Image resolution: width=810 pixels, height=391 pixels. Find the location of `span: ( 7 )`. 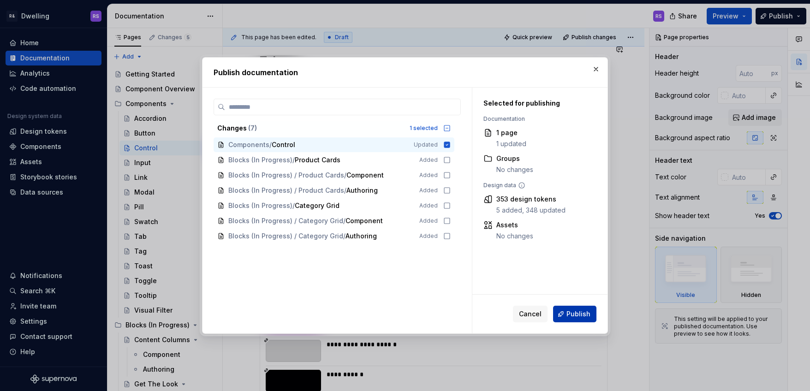

span: ( 7 ) is located at coordinates (252, 128).